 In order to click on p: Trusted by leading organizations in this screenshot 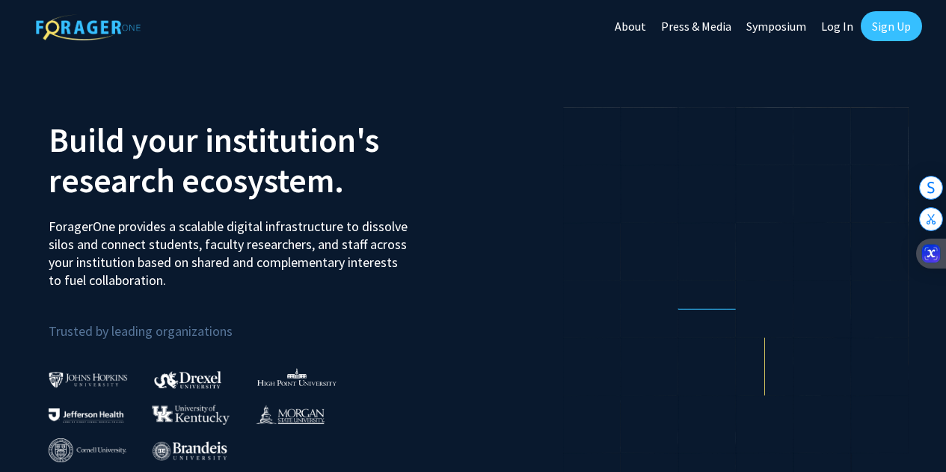, I will do `click(255, 322)`.